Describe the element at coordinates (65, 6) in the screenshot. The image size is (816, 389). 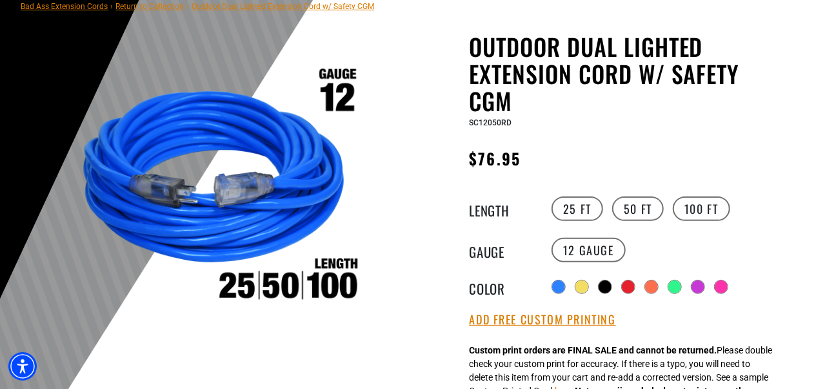
I see `a: Bad Ass Extension Cords` at that location.